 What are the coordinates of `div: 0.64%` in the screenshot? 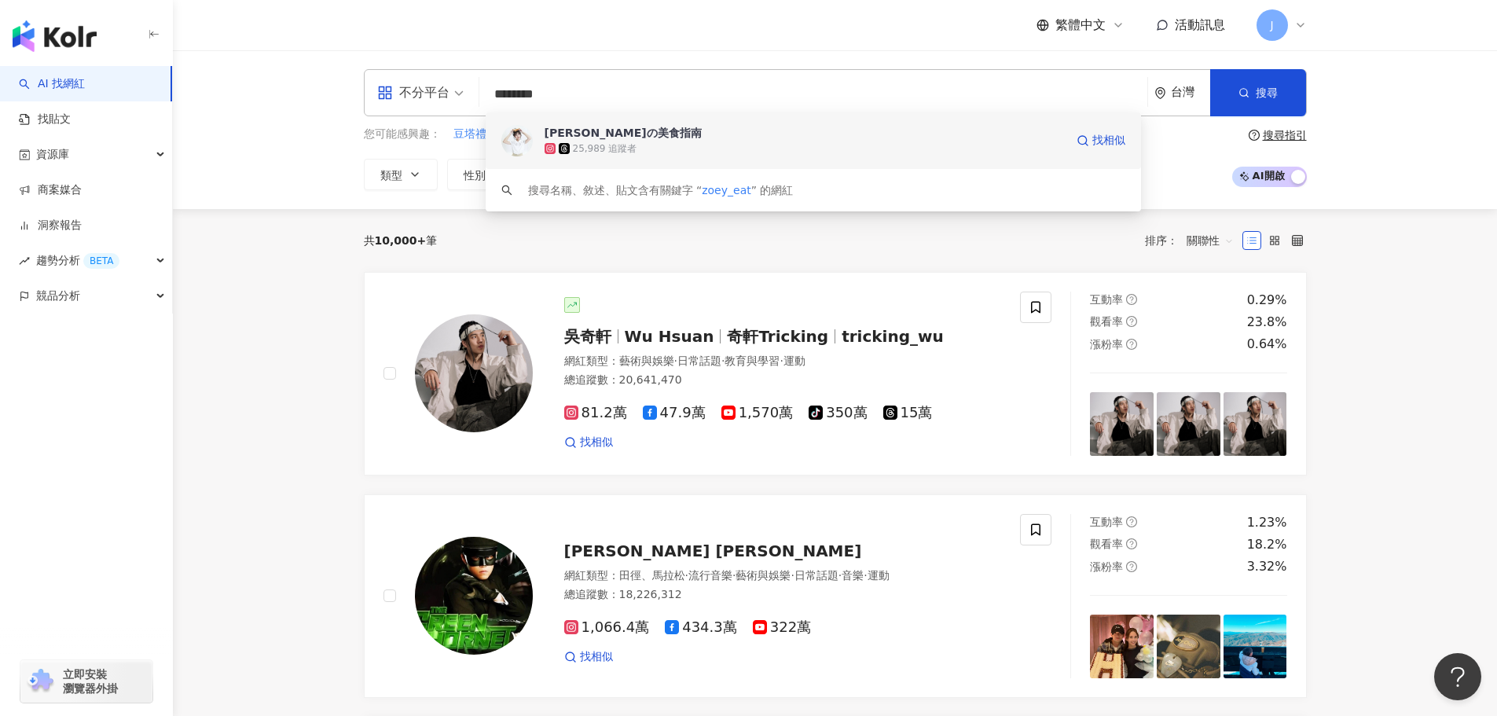 It's located at (1267, 344).